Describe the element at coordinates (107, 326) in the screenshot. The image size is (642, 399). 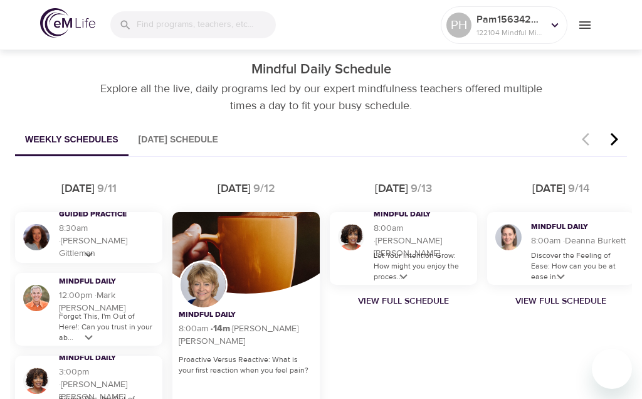
I see `p: Forget This, I'm Out of Here!: Can you trust in your ab...` at that location.